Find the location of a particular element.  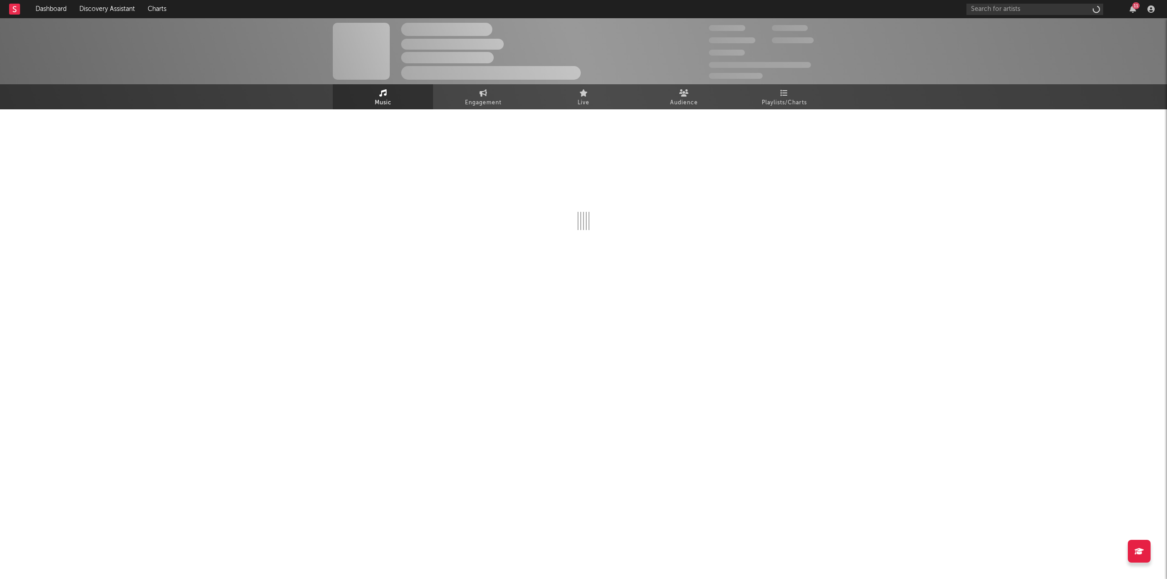

span: 300.000 is located at coordinates (727, 28).